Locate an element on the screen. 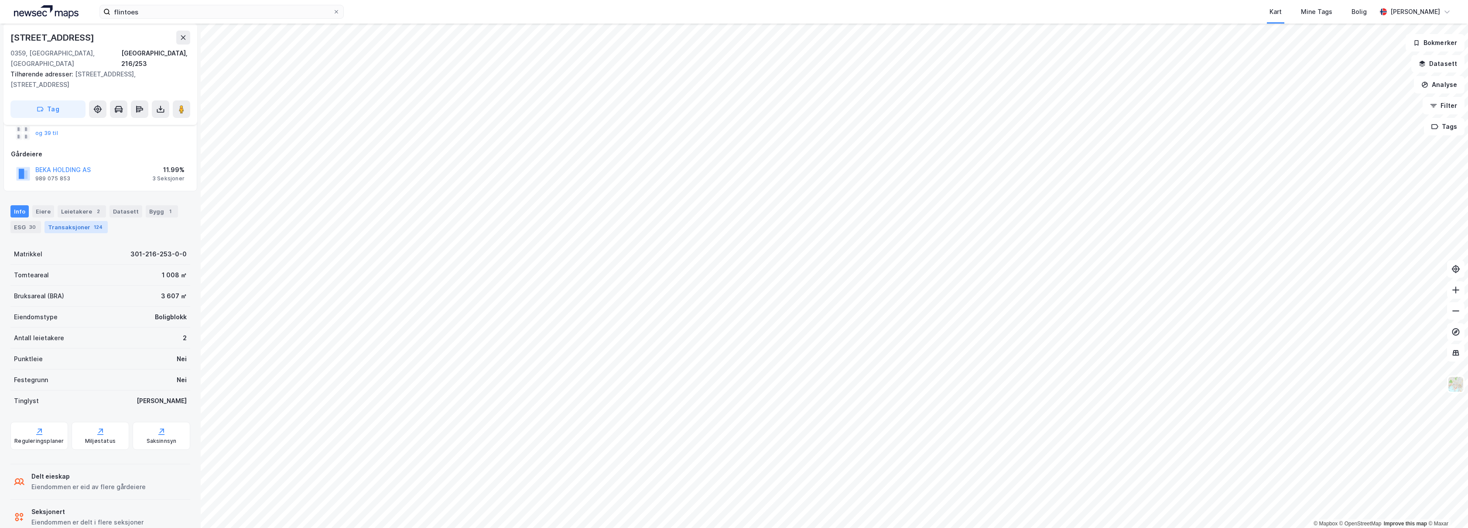  div: ESG is located at coordinates (26, 227).